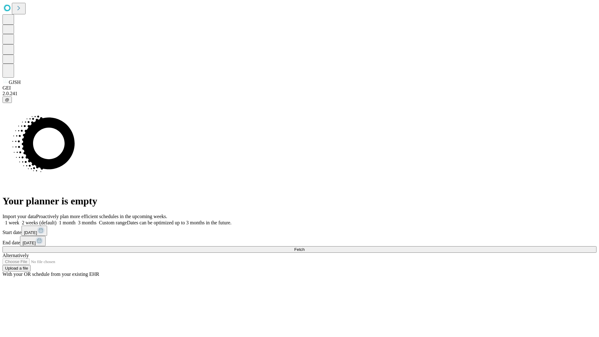  I want to click on span: Alternatively, so click(16, 255).